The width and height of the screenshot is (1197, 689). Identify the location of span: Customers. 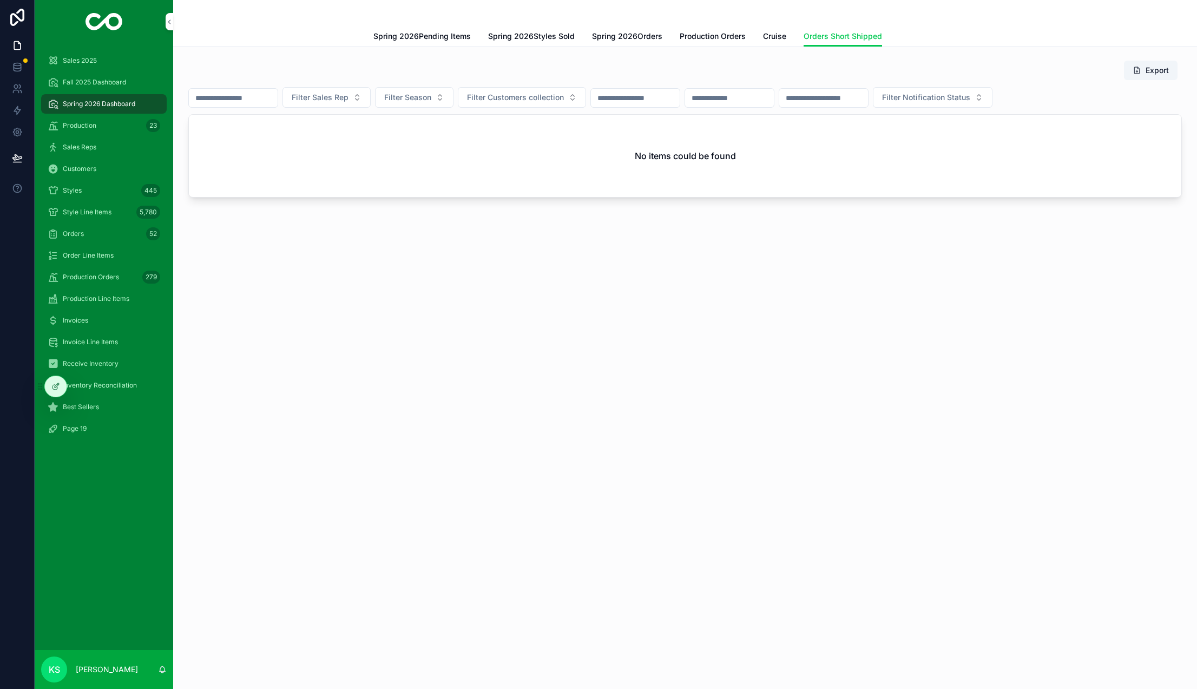
(80, 169).